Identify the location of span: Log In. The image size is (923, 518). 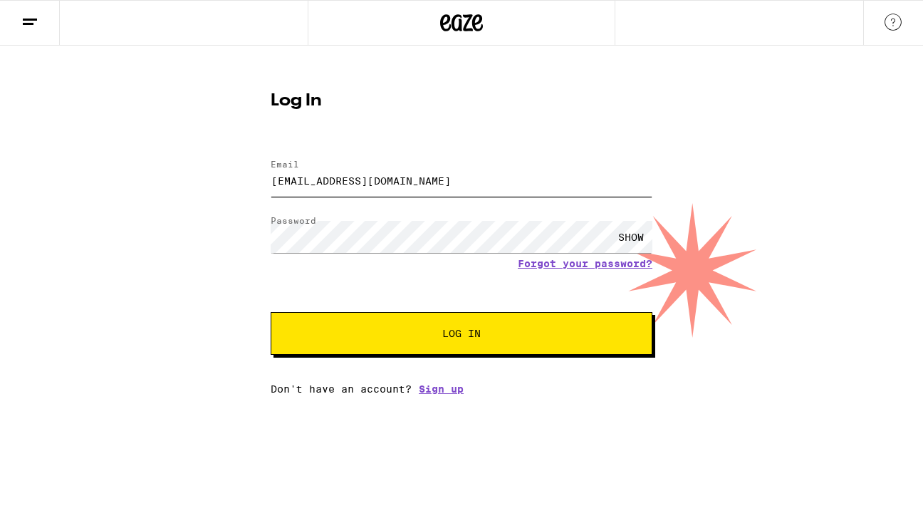
(462, 333).